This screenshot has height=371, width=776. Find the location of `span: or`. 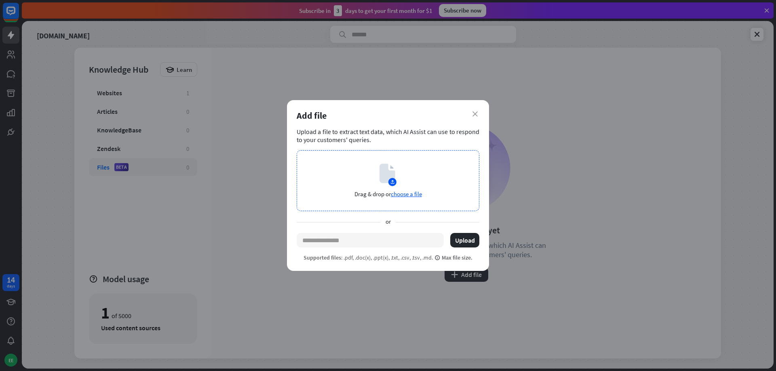

span: or is located at coordinates (388, 222).